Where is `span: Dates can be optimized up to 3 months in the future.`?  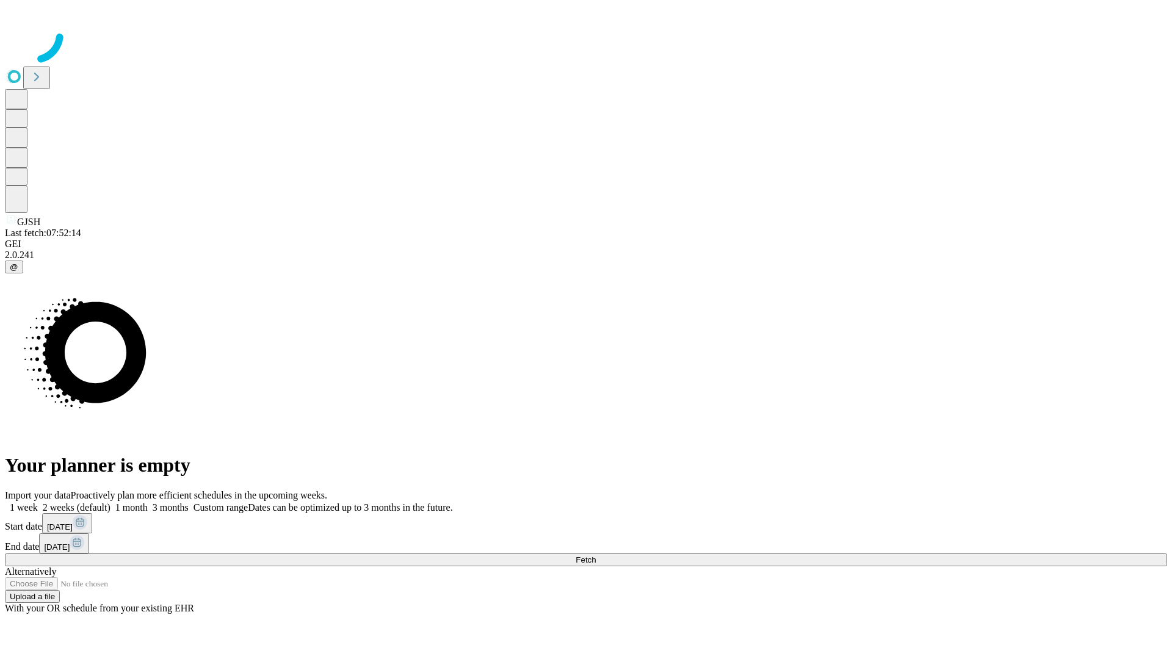
span: Dates can be optimized up to 3 months in the future. is located at coordinates (350, 507).